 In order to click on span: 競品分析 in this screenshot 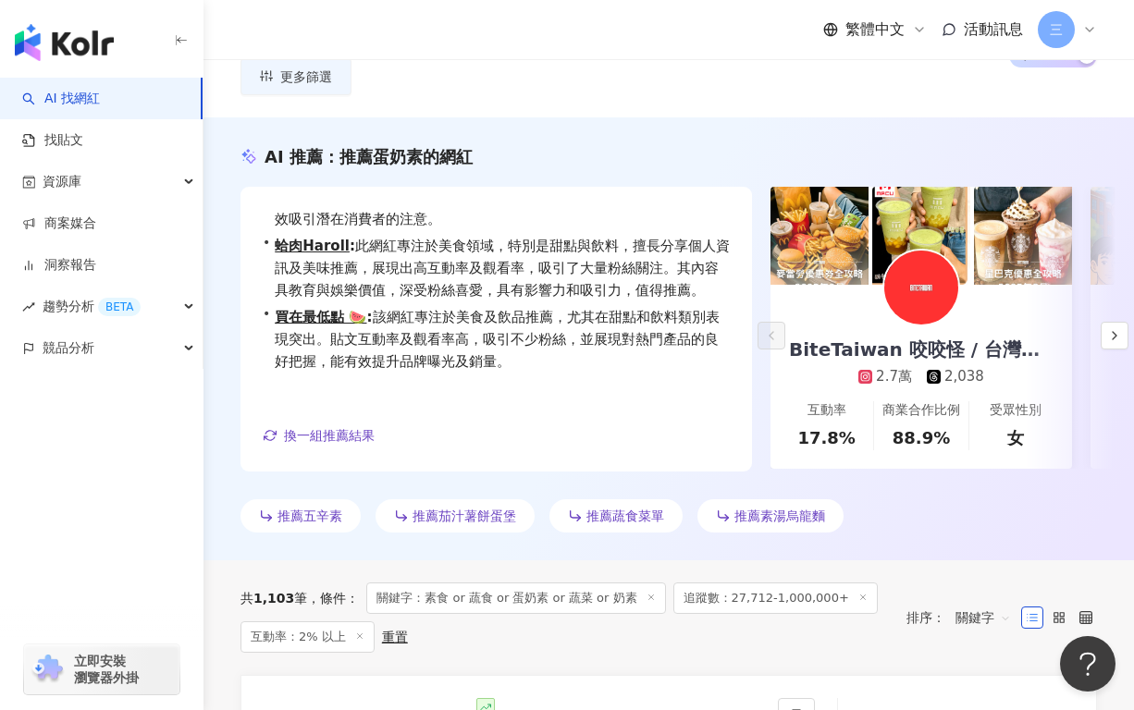, I will do `click(68, 348)`.